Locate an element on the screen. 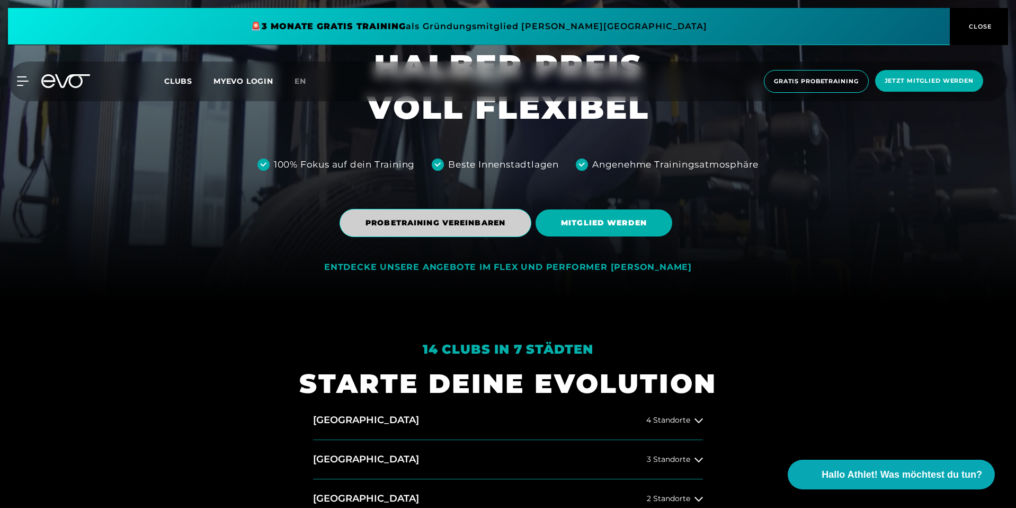 This screenshot has height=508, width=1016. a: Gratis Probetraining is located at coordinates (816, 81).